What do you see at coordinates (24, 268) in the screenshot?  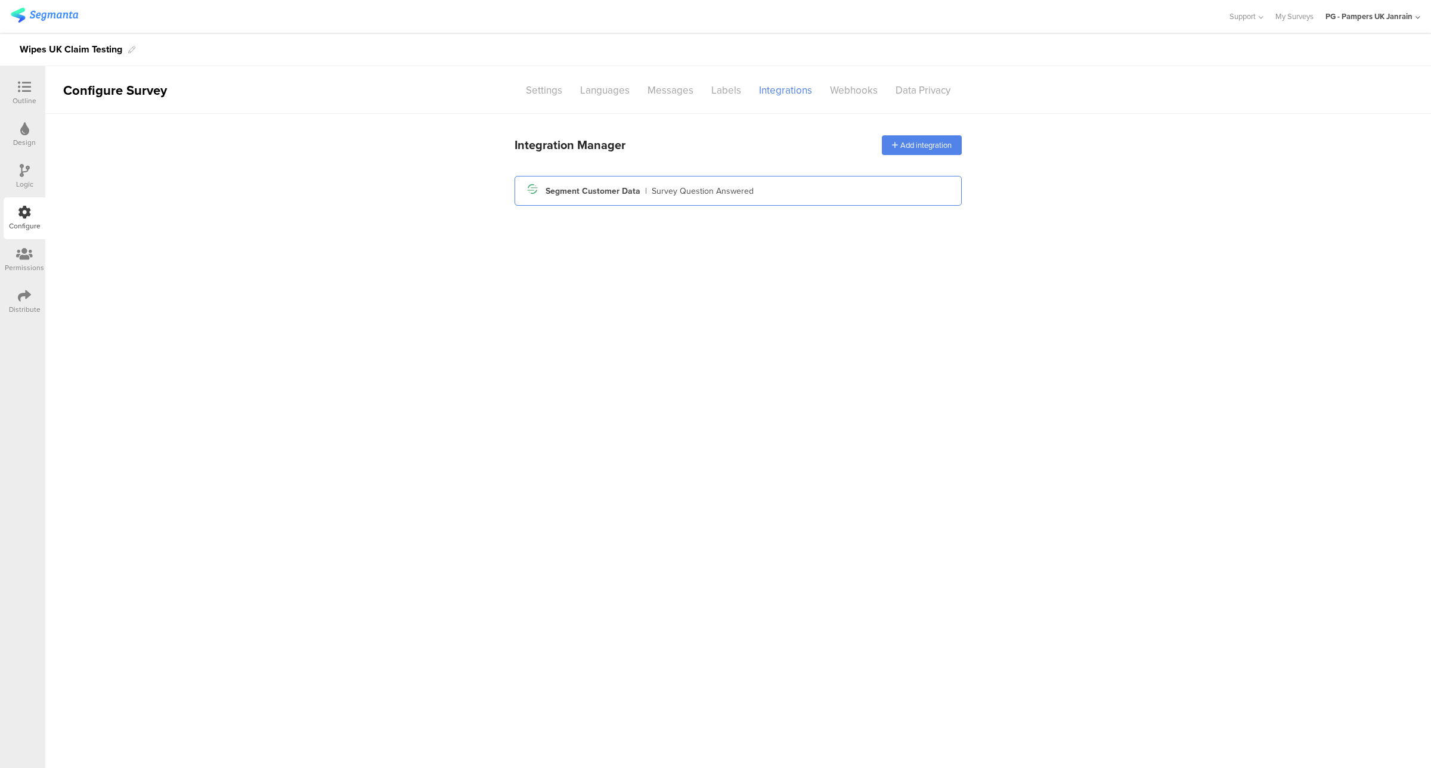 I see `div: Permissions` at bounding box center [24, 268].